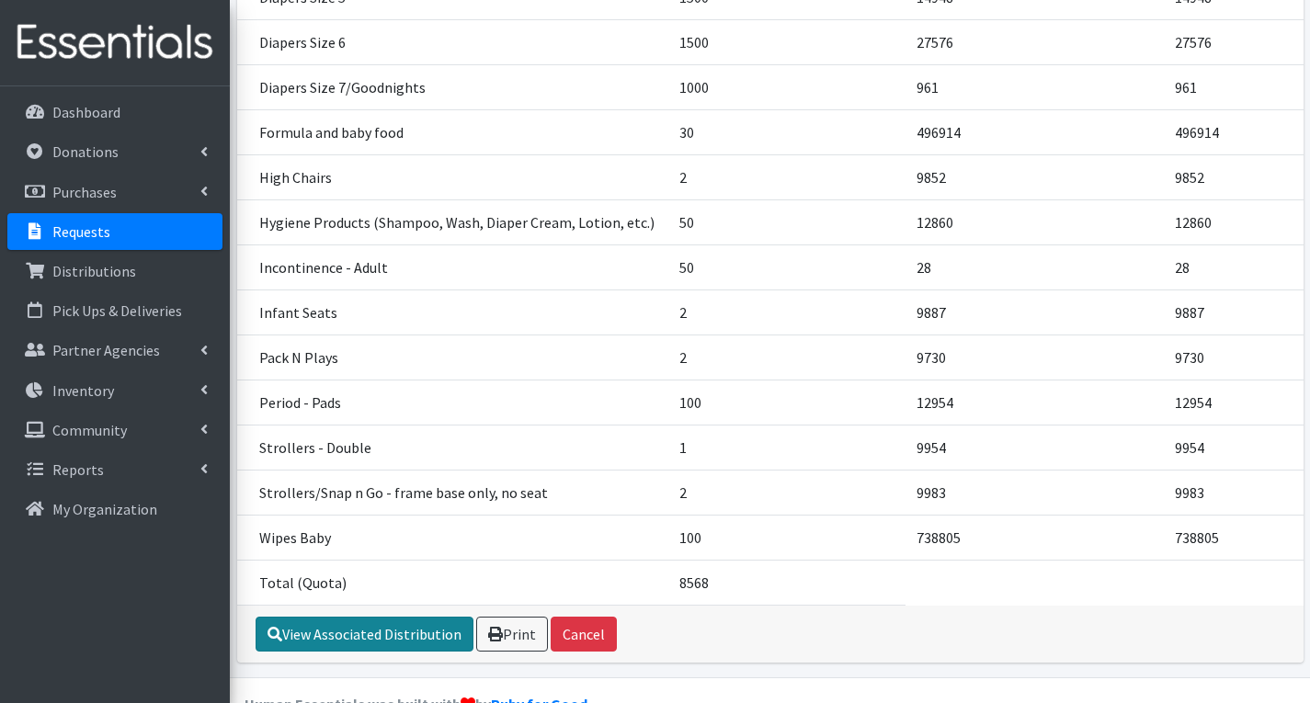  I want to click on p: Pick Ups & Deliveries, so click(117, 311).